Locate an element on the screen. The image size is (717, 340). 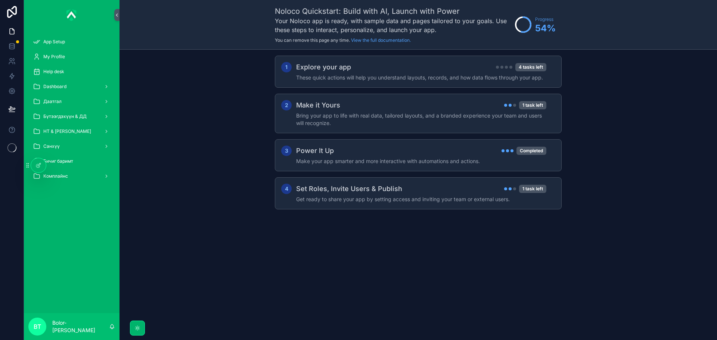
span: 54 % is located at coordinates (546, 28).